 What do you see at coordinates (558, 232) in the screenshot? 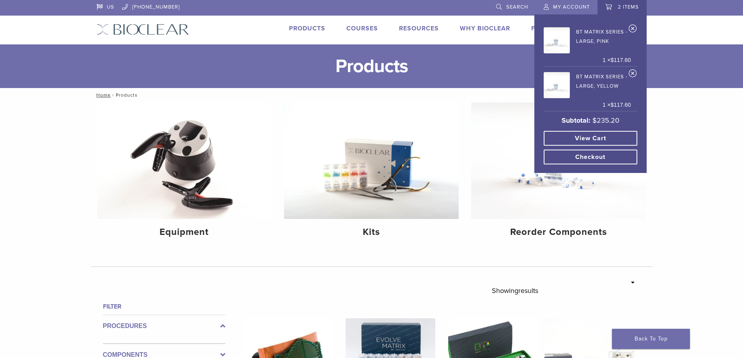
I see `h4: Reorder Components` at bounding box center [558, 232].